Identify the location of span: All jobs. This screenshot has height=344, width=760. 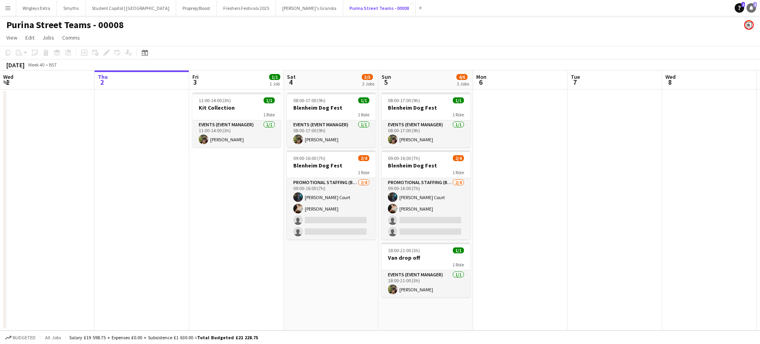
(53, 337).